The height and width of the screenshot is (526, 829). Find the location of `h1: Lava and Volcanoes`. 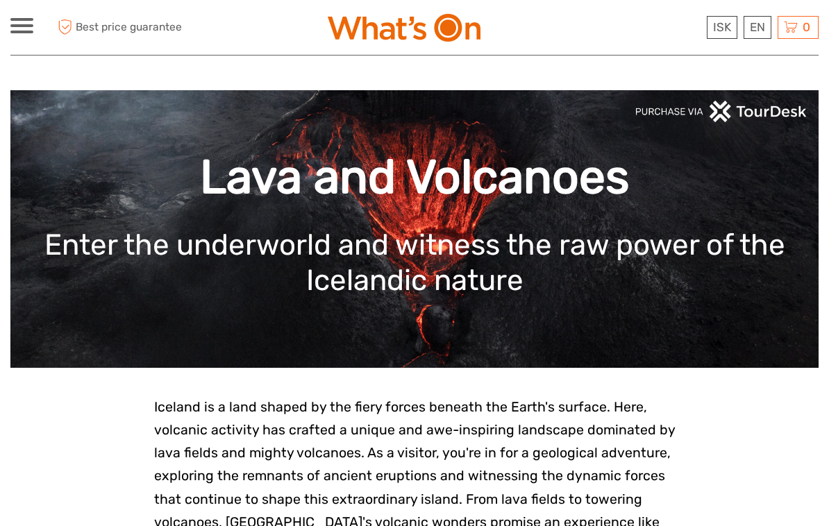

h1: Lava and Volcanoes is located at coordinates (414, 177).